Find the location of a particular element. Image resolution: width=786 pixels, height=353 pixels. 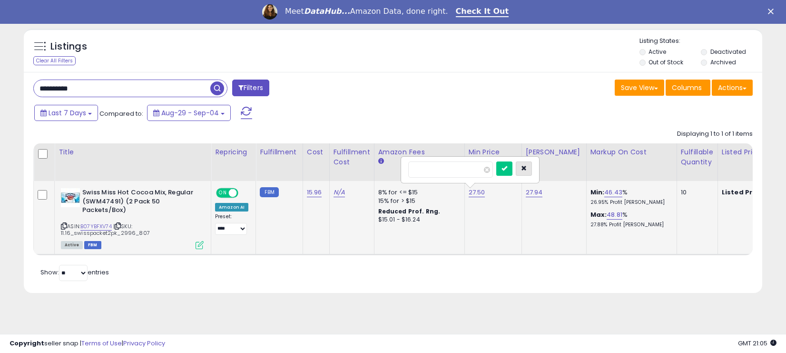

div: Amazon AI is located at coordinates (232, 207).